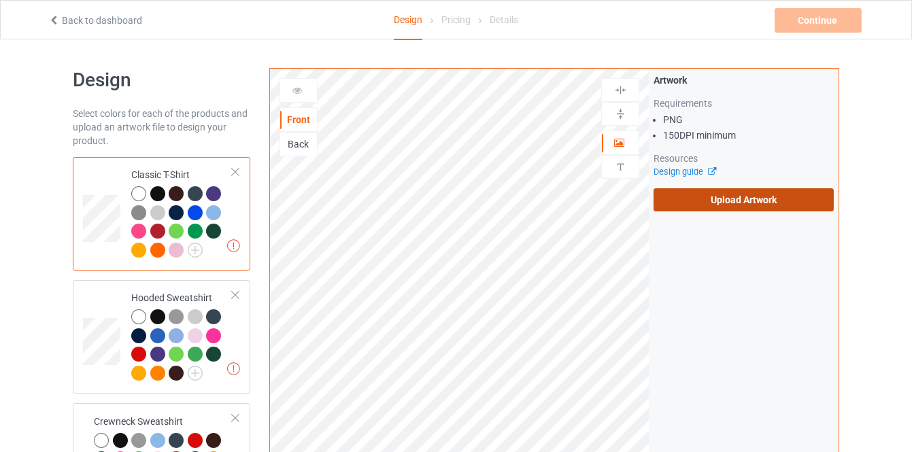 The image size is (912, 452). Describe the element at coordinates (748, 135) in the screenshot. I see `li: 150 DPI minimum` at that location.